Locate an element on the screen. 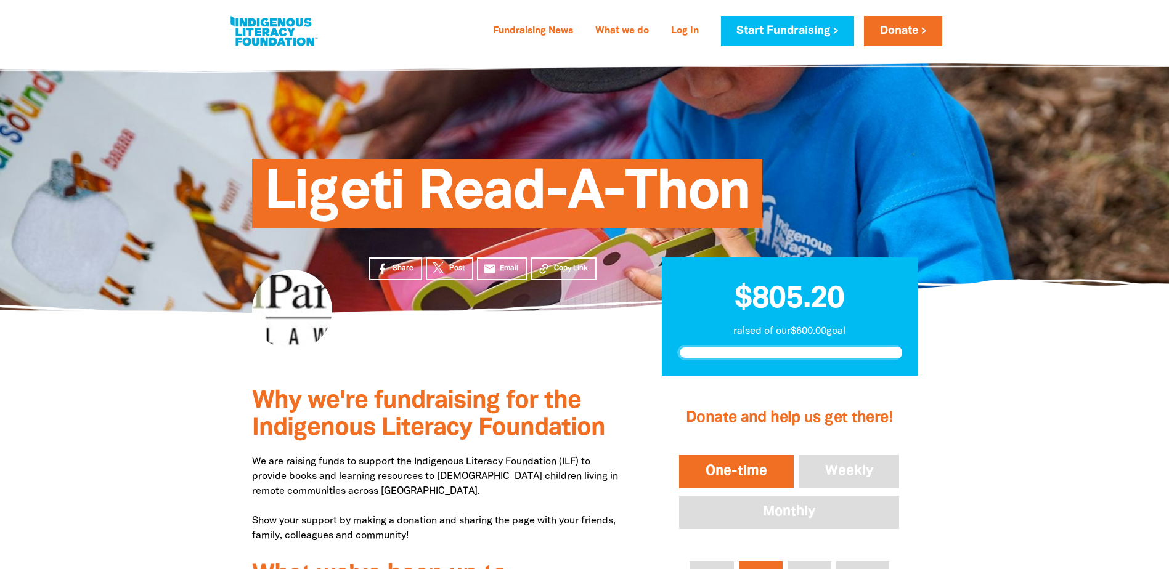 Image resolution: width=1169 pixels, height=569 pixels. a: emailEmail is located at coordinates (502, 269).